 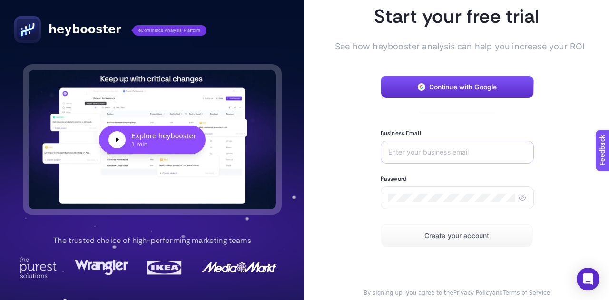 I want to click on span: By signing up, you agree to the, so click(x=408, y=293).